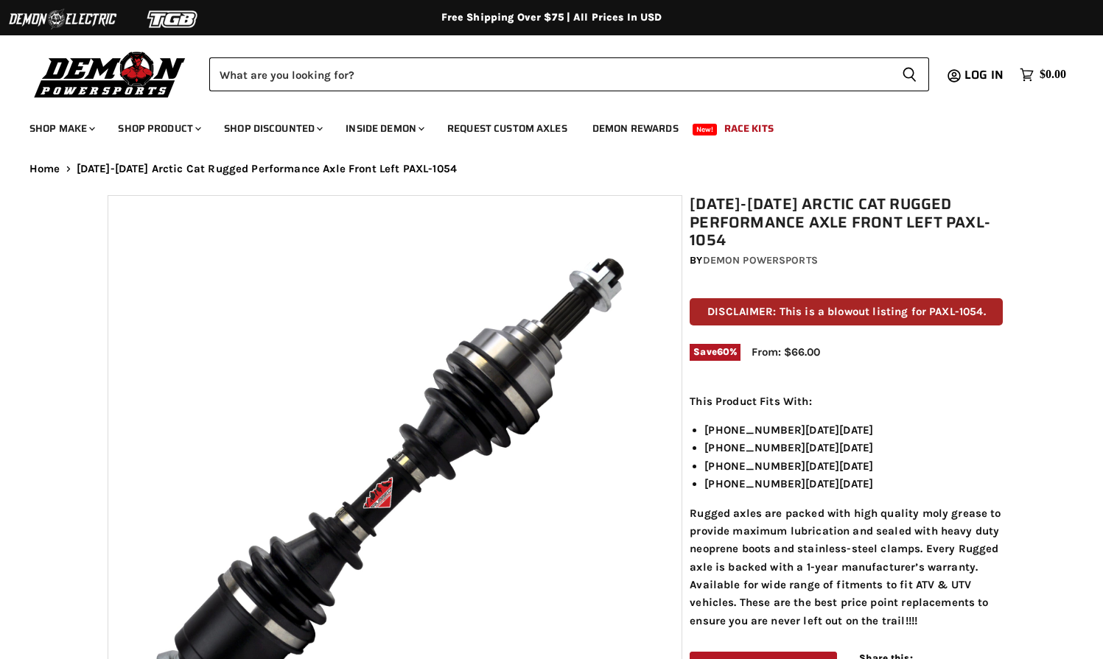 The width and height of the screenshot is (1103, 659). I want to click on form: Product, so click(569, 74).